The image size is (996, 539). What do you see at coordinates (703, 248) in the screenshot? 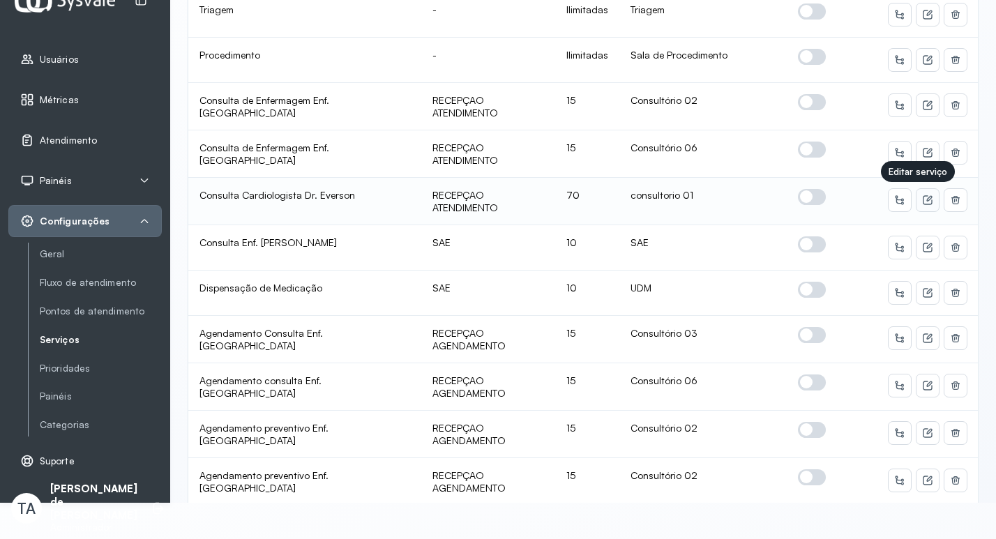
I see `td: SAE` at bounding box center [703, 248].